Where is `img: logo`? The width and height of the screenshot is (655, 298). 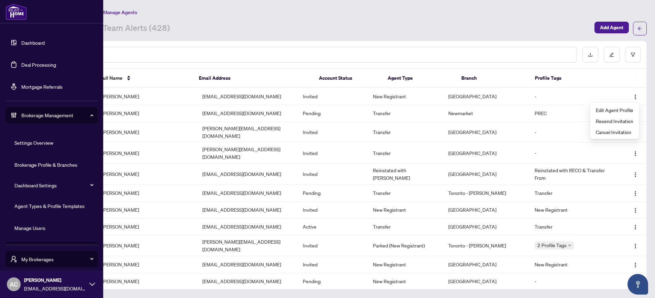 img: logo is located at coordinates (16, 12).